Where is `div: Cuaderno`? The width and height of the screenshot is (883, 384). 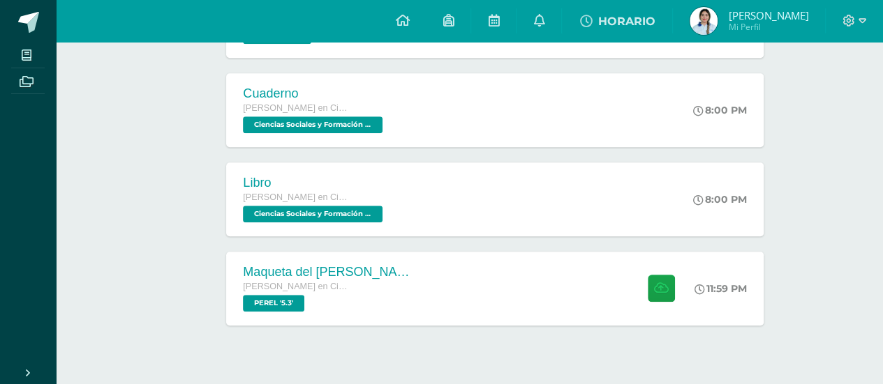 div: Cuaderno is located at coordinates (314, 94).